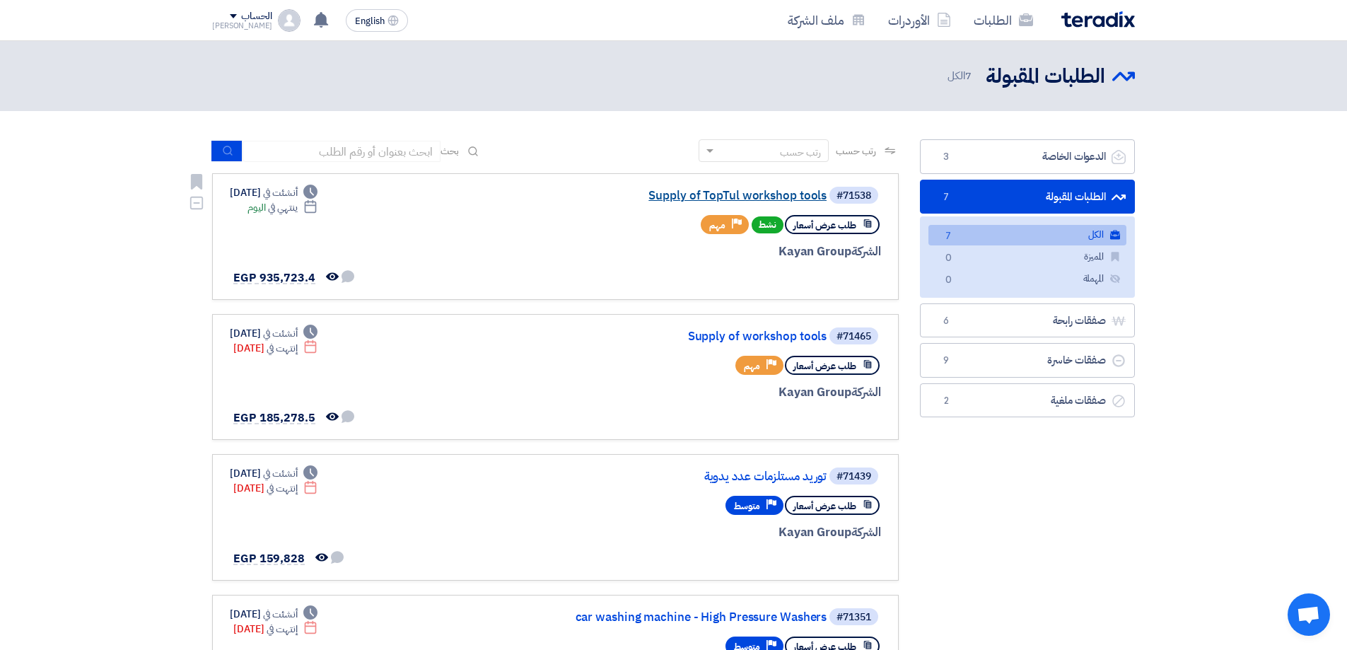 Image resolution: width=1347 pixels, height=650 pixels. I want to click on a: الأوردرات, so click(919, 20).